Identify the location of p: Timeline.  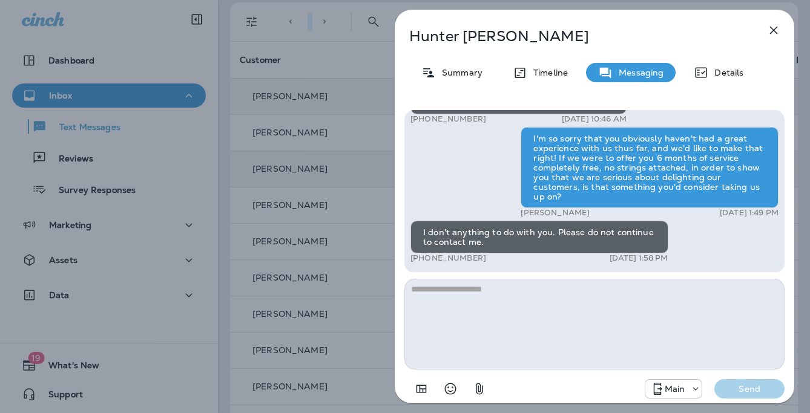
(547, 73).